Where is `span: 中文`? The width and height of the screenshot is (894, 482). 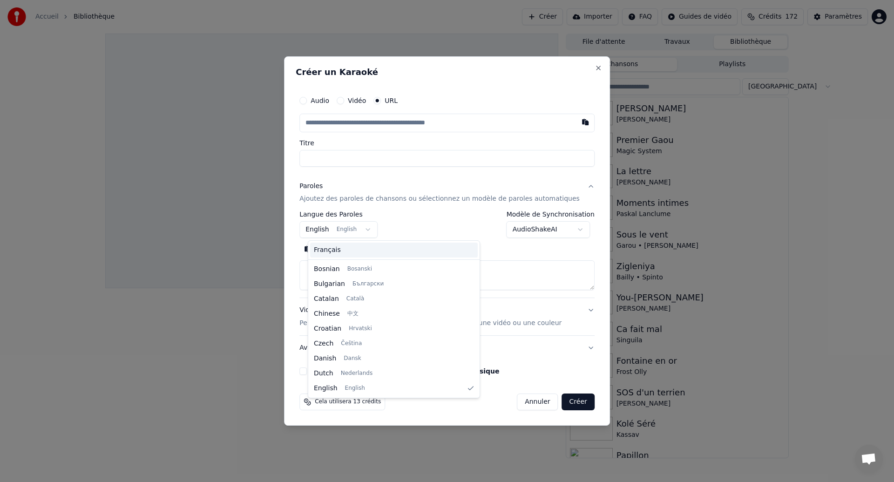 span: 中文 is located at coordinates (353, 314).